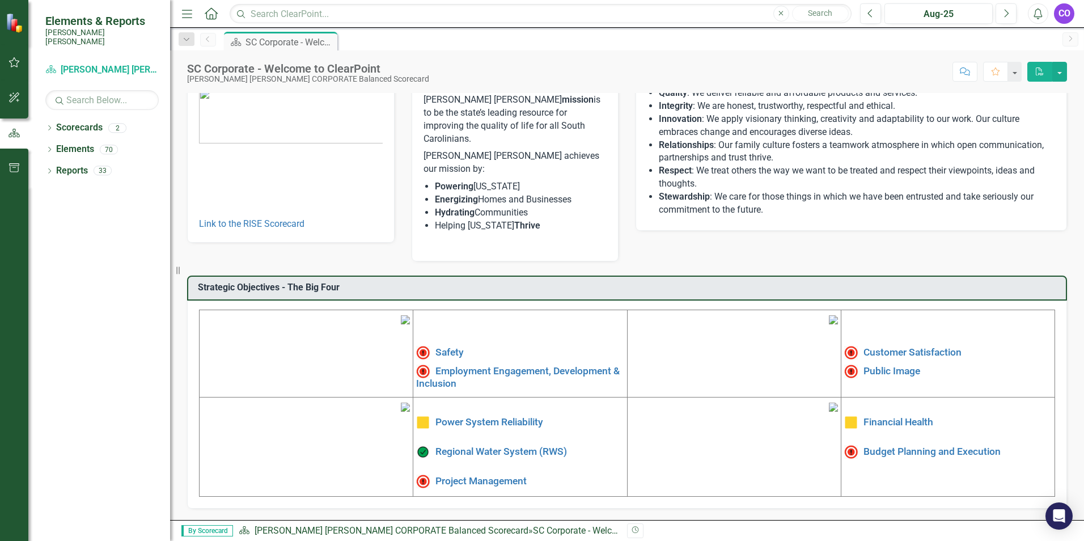 The width and height of the screenshot is (1084, 541). I want to click on a: Regional Water System (RWS), so click(501, 451).